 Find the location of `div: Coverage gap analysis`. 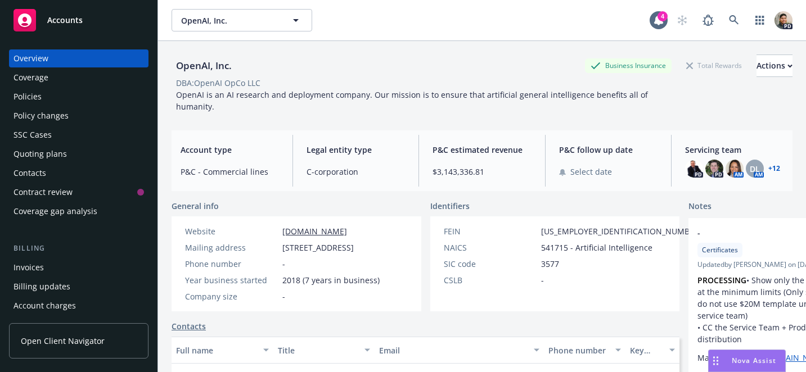

div: Coverage gap analysis is located at coordinates (55, 212).